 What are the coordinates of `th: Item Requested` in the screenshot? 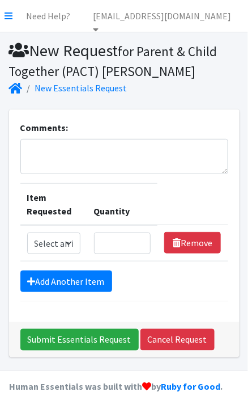 It's located at (54, 204).